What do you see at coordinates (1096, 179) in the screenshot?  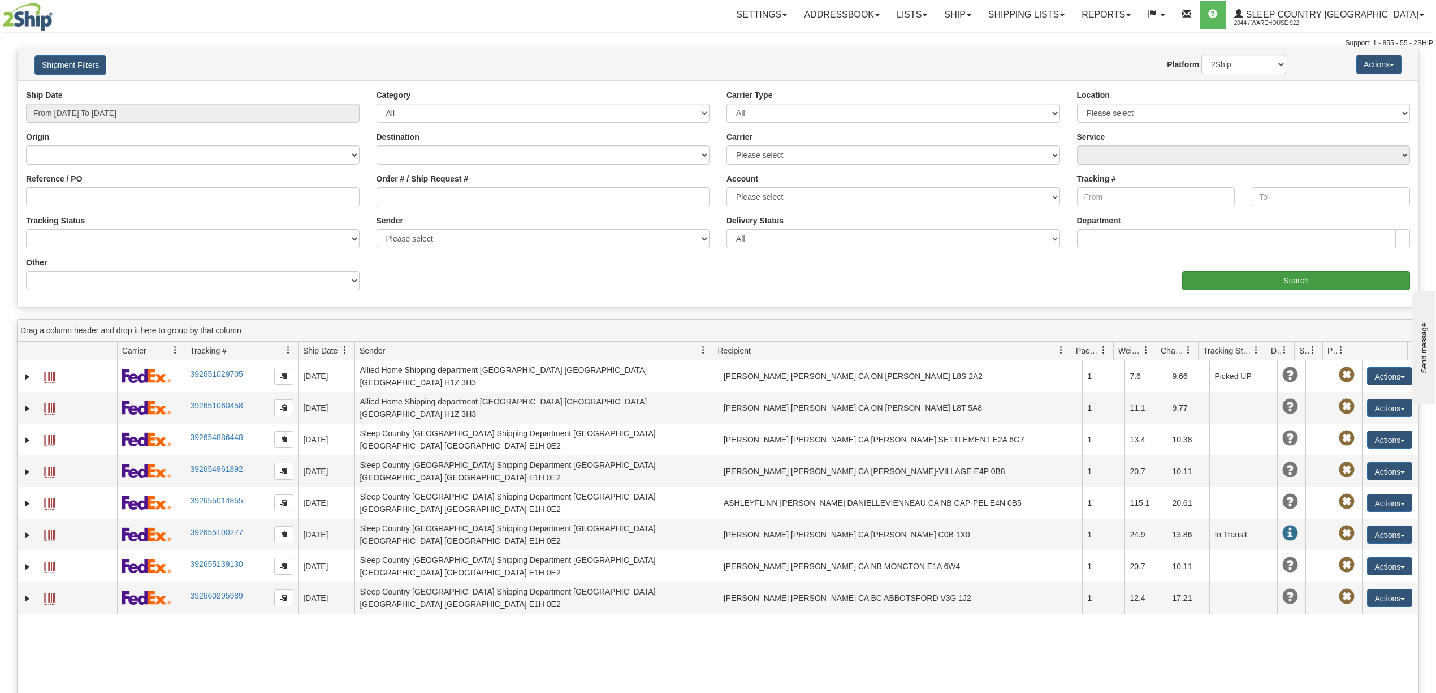 I see `label: Tracking #` at bounding box center [1096, 179].